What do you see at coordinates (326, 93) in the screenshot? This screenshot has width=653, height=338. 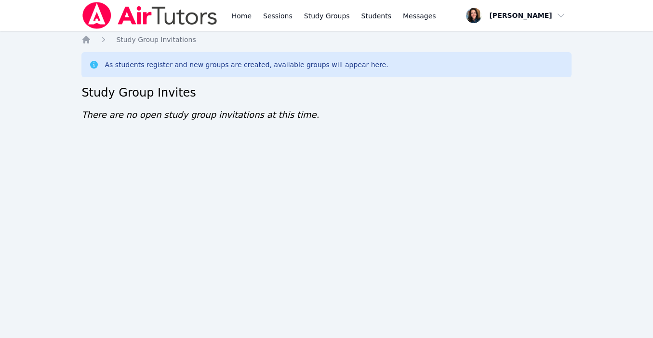 I see `h2: Study Group Invites` at bounding box center [326, 93].